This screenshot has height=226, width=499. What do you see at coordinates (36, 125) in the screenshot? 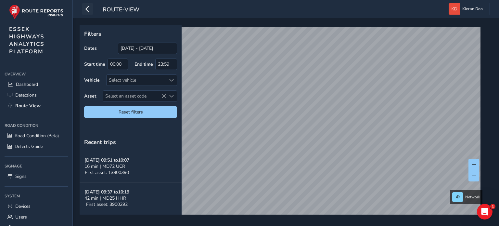
I see `div: Road Condition` at bounding box center [36, 125].